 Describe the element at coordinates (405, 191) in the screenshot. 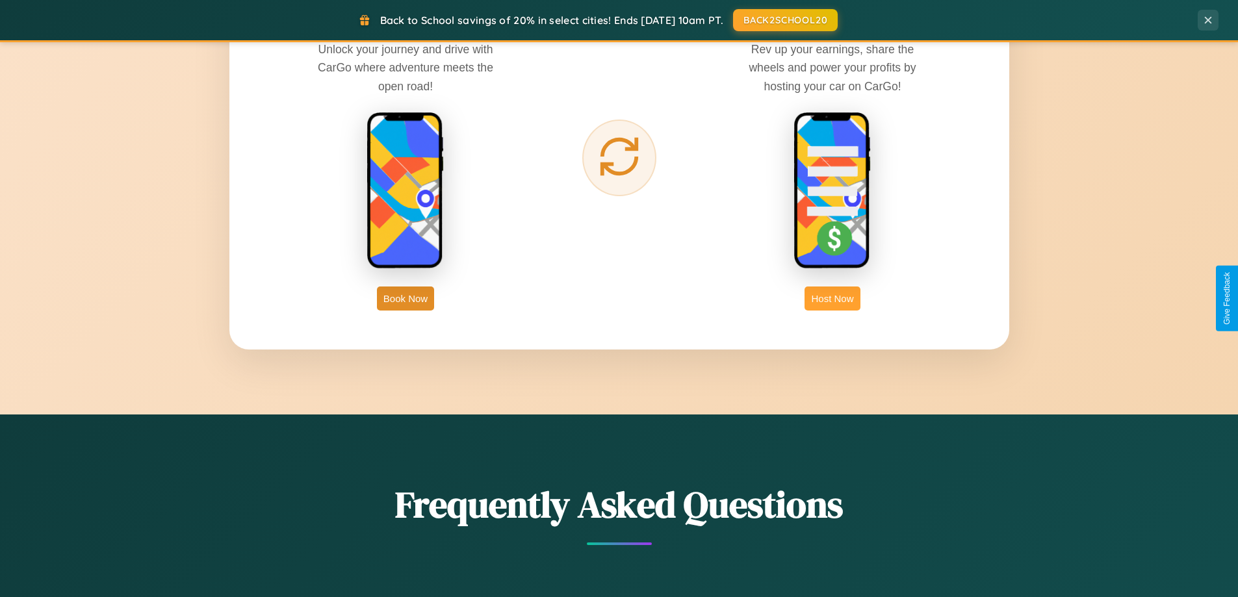

I see `img: rent phone` at that location.